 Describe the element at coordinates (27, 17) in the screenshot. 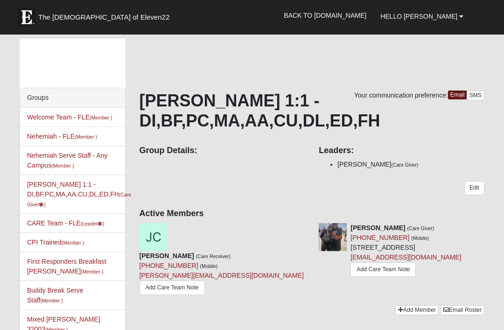

I see `img: Eleven22 logo` at that location.